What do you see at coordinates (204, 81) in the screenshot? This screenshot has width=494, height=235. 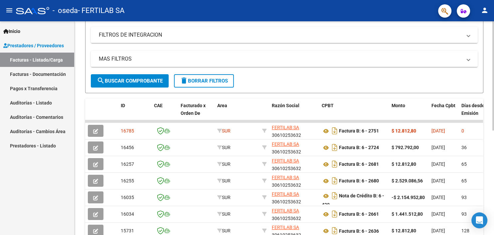 I see `span: Borrar Filtros` at bounding box center [204, 81].